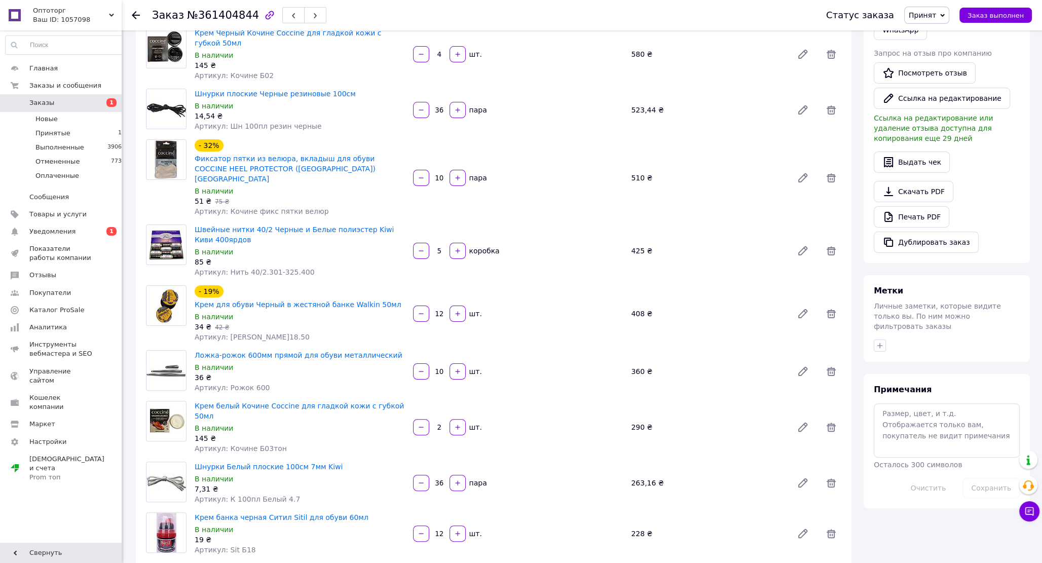  What do you see at coordinates (203, 201) in the screenshot?
I see `span: 51 ₴` at bounding box center [203, 201].